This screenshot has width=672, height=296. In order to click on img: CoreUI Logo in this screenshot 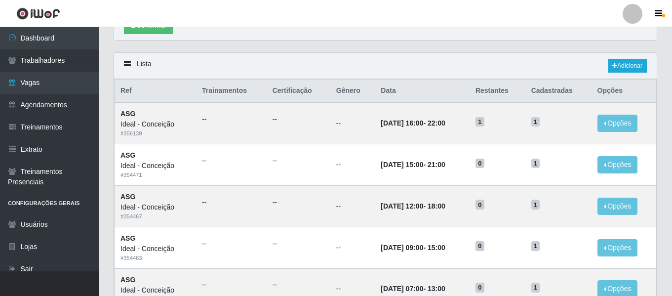, I will do `click(38, 13)`.